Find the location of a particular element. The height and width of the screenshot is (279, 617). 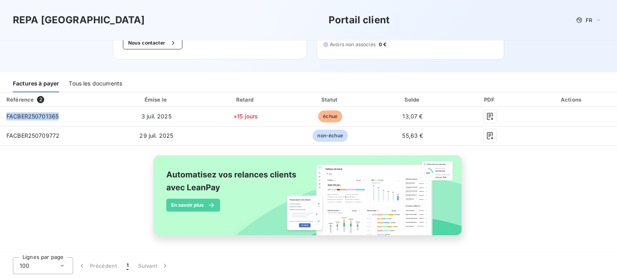

span: 55,63 € is located at coordinates (412, 135).